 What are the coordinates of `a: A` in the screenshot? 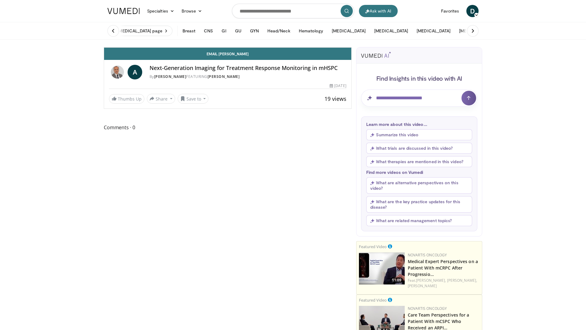 It's located at (135, 72).